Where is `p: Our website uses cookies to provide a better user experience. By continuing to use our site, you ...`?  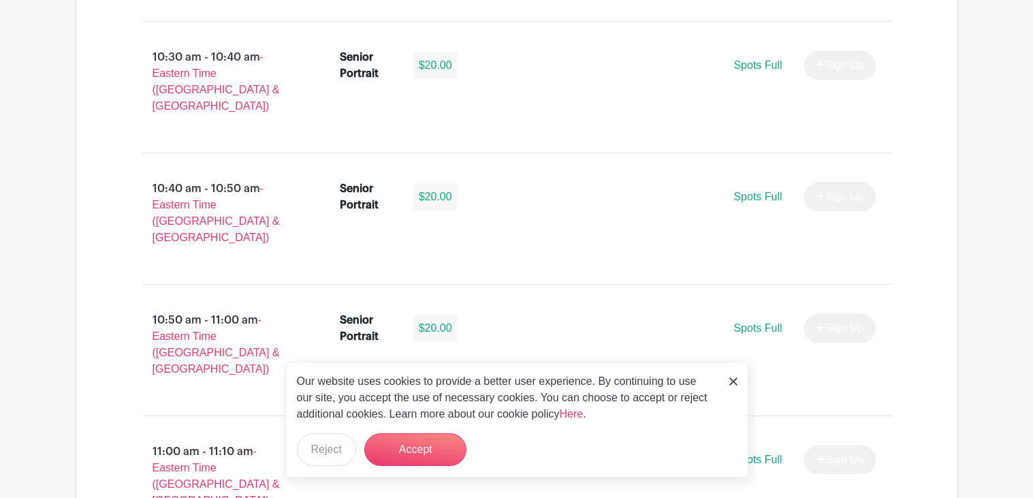 p: Our website uses cookies to provide a better user experience. By continuing to use our site, you ... is located at coordinates (506, 398).